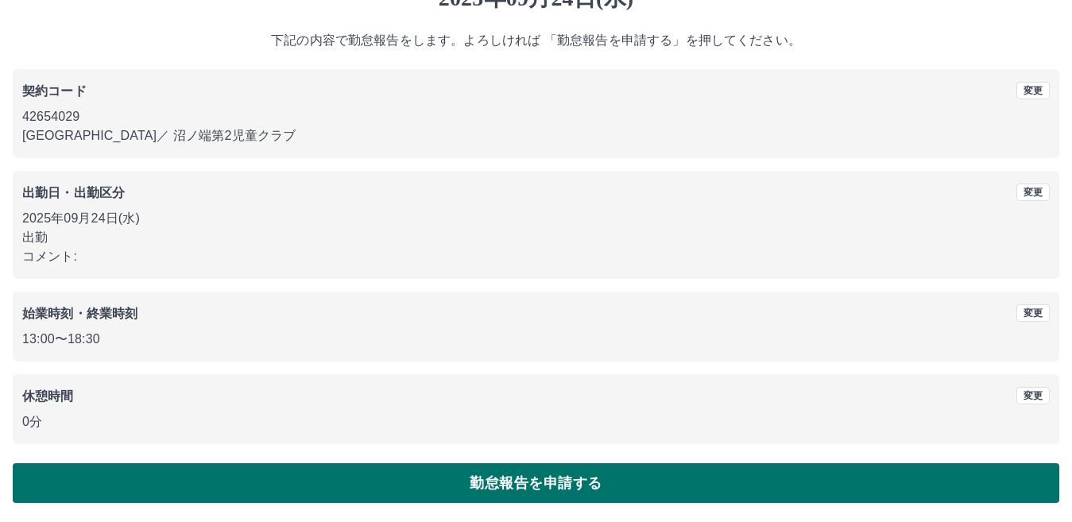  I want to click on p: コメント:, so click(536, 257).